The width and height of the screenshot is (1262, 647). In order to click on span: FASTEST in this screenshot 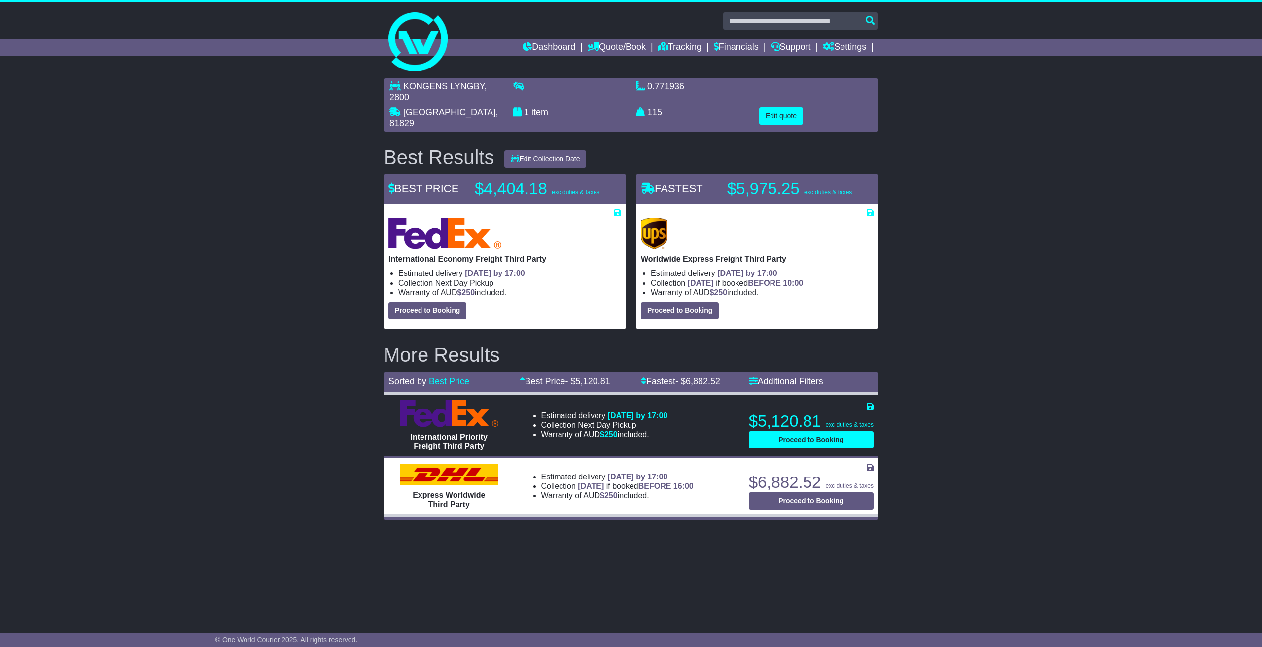, I will do `click(672, 188)`.